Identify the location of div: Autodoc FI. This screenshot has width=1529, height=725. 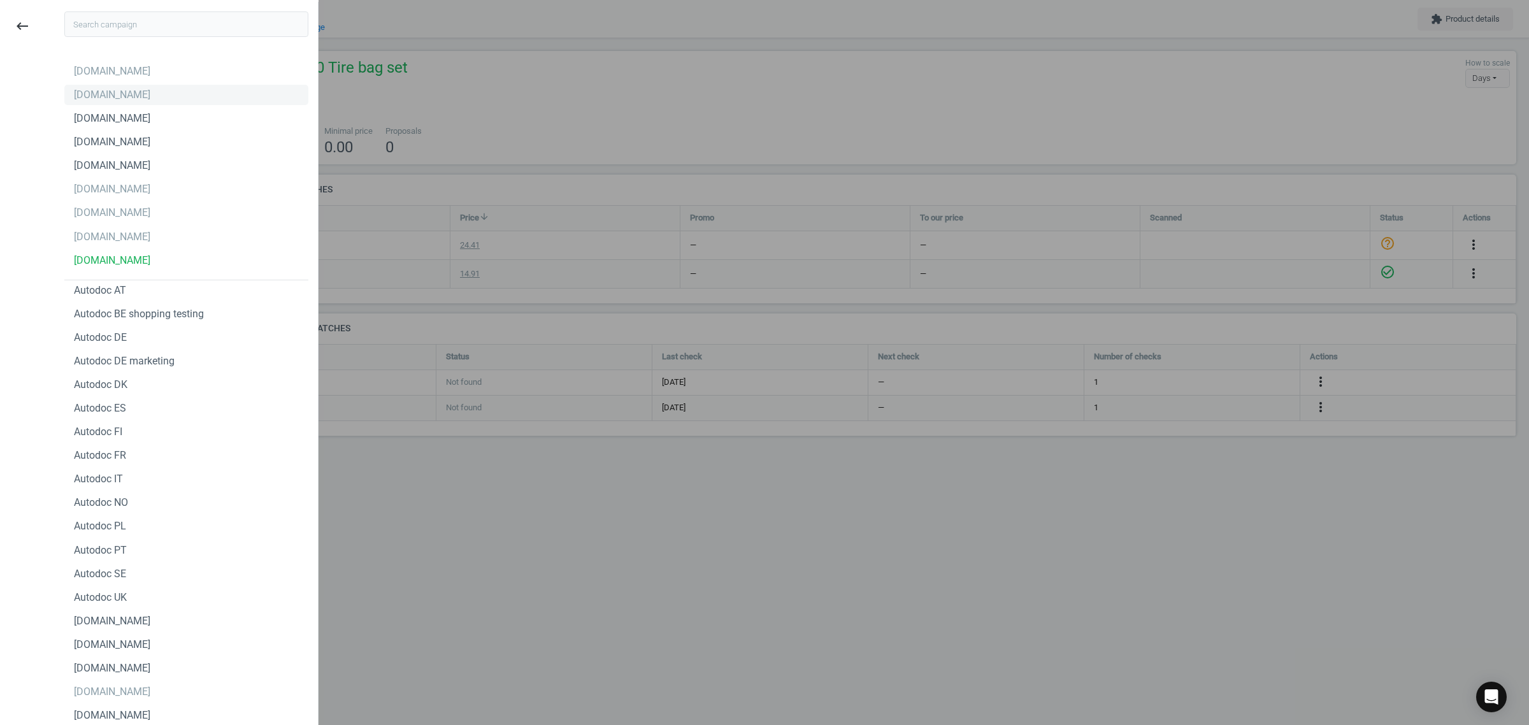
(98, 432).